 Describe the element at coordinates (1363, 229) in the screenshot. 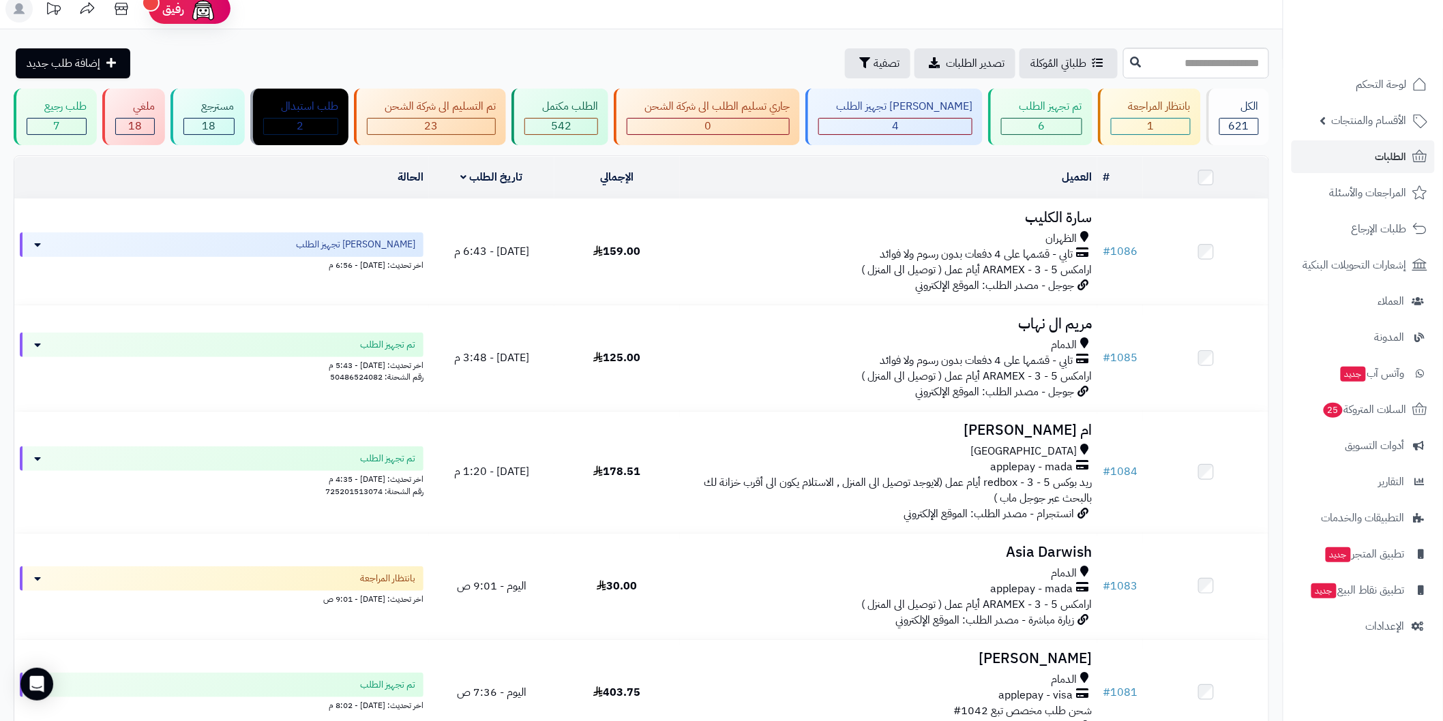

I see `a: طلبات الإرجاع` at that location.